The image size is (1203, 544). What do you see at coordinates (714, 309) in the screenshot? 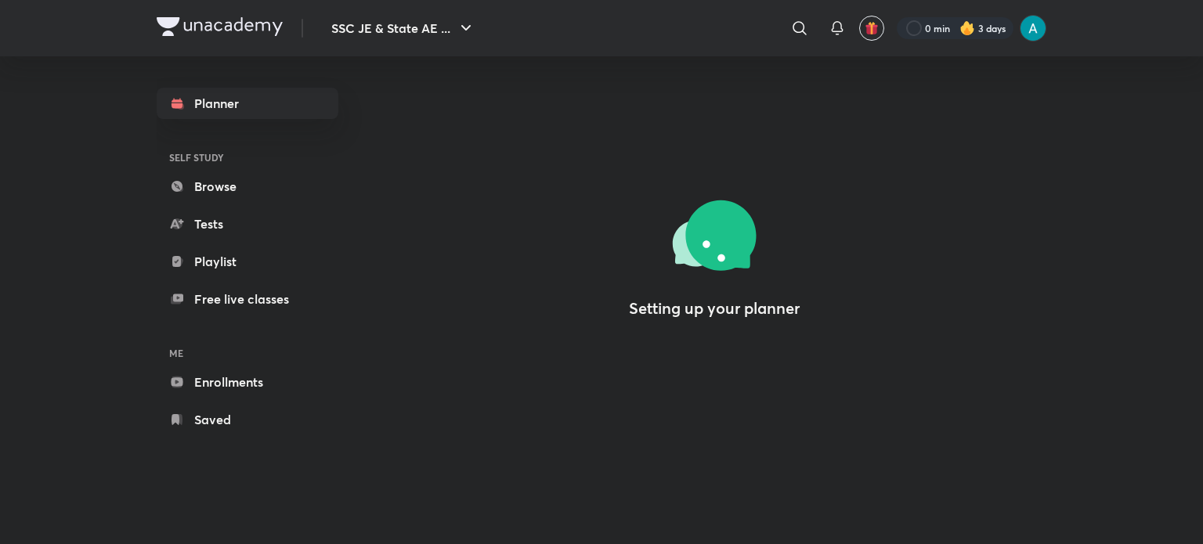
I see `h4: Setting up your planner` at bounding box center [714, 309].